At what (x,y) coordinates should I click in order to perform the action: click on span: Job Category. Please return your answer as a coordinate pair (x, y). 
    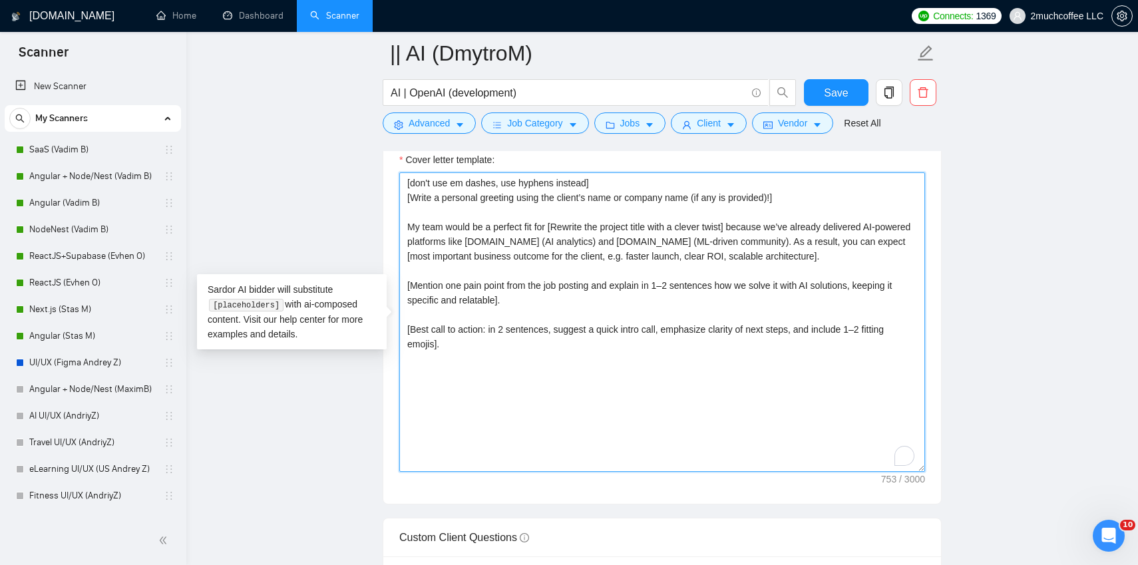
    Looking at the image, I should click on (534, 123).